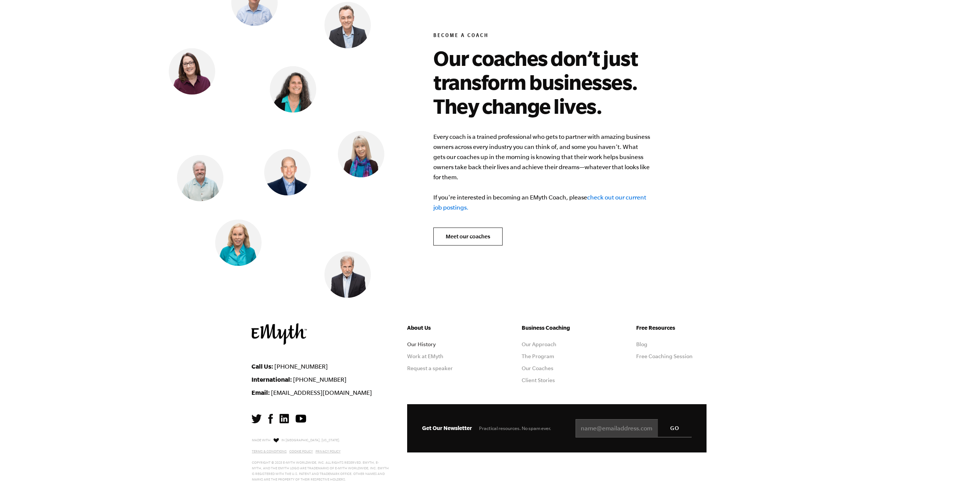  I want to click on p: Every coach is a trained professional who gets to partner with amazing business owners across eve..., so click(542, 172).